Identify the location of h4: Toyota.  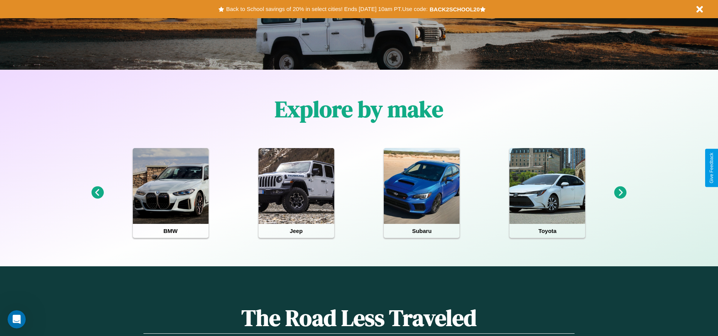
(547, 230).